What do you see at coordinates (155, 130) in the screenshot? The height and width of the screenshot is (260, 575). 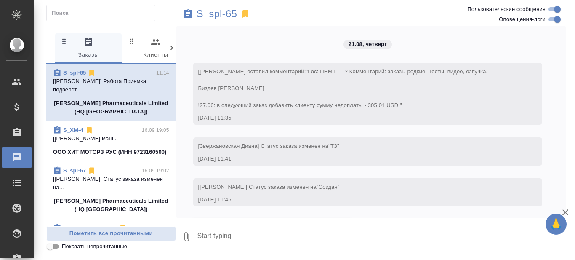 I see `p: 16.09 19:05` at bounding box center [155, 130].